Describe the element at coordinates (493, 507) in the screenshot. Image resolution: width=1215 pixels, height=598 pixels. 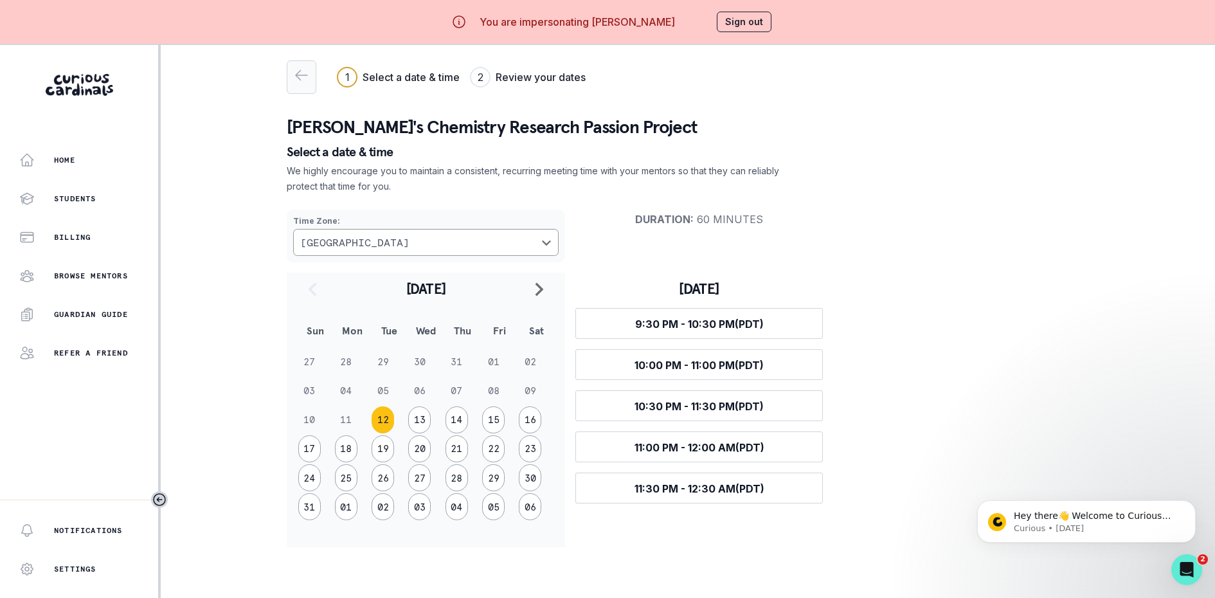
I see `button: 05` at that location.